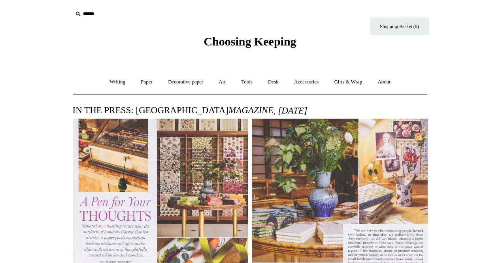  I want to click on span: Choosing Keeping, so click(250, 41).